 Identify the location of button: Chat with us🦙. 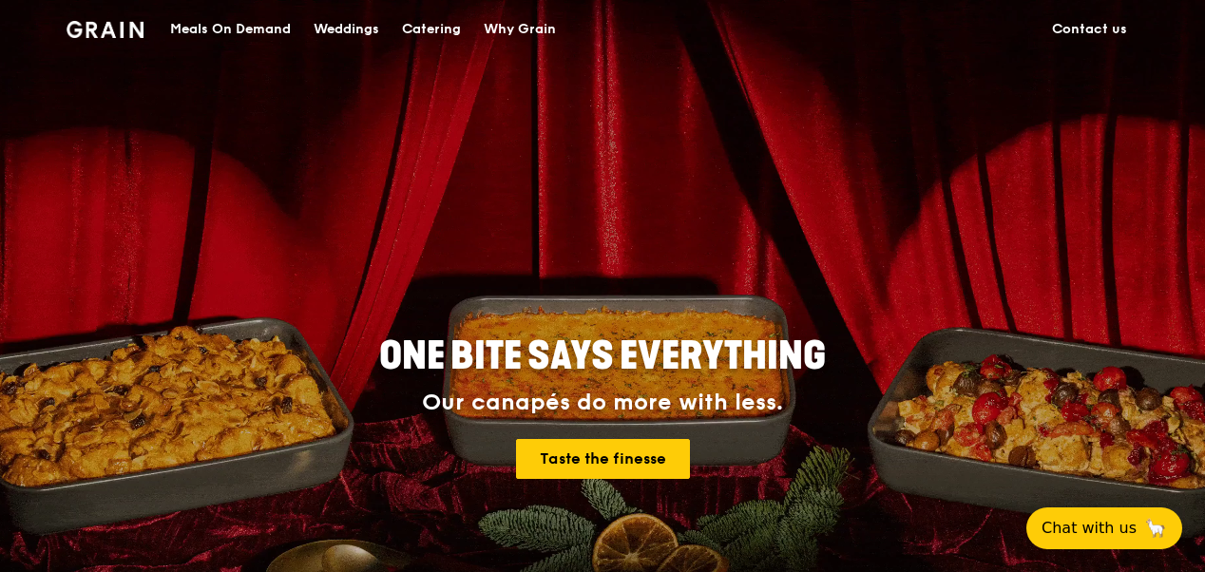
(1104, 528).